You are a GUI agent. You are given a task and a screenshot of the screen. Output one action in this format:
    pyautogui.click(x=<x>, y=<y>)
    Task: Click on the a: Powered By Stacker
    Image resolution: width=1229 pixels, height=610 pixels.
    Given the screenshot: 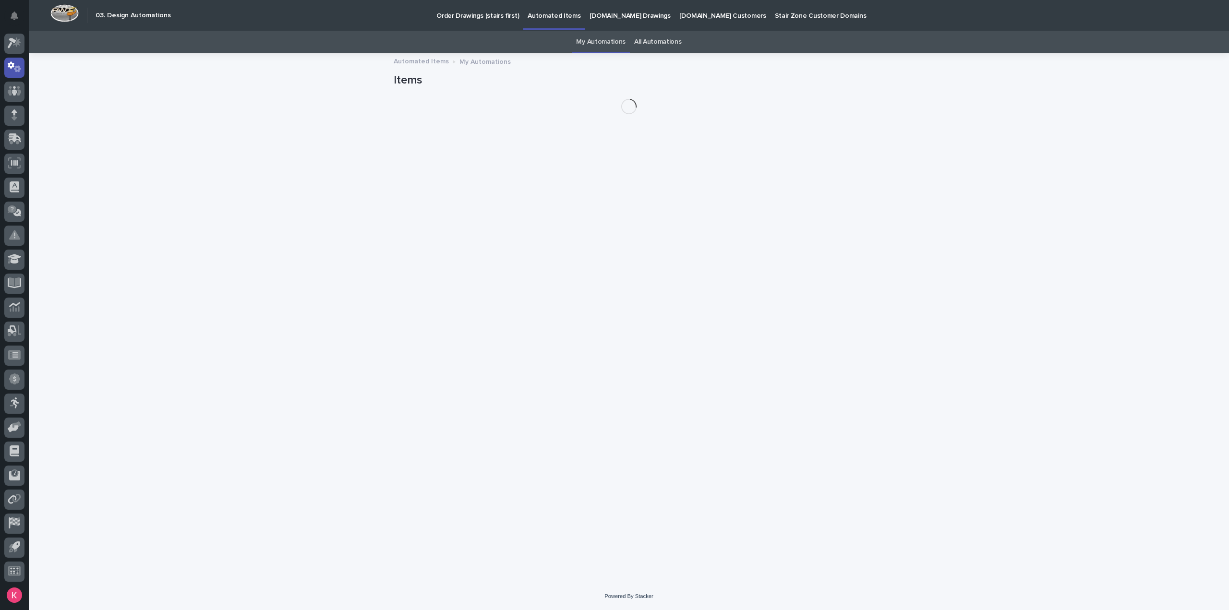 What is the action you would take?
    pyautogui.click(x=628, y=596)
    